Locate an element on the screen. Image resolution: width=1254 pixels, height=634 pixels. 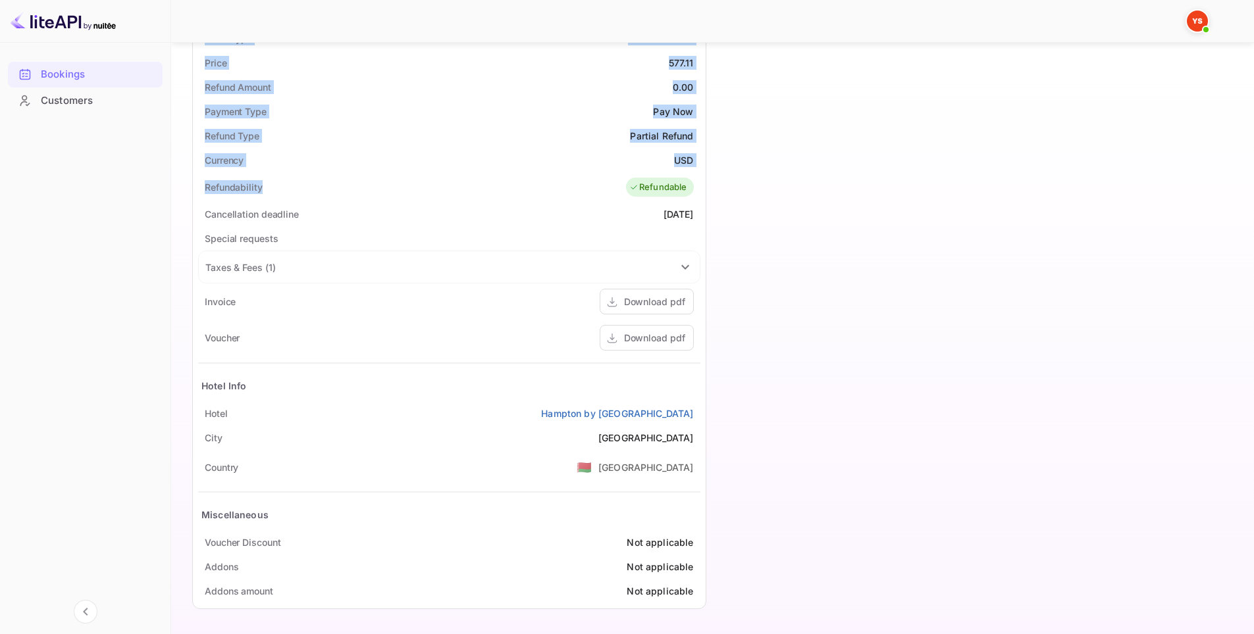
div: Refundable is located at coordinates (658, 188).